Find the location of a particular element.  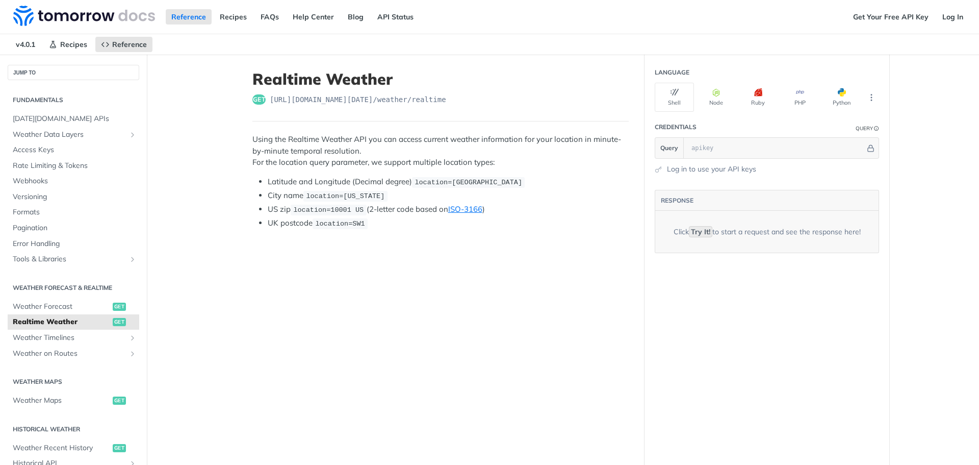

a: Log in to use your API keys is located at coordinates (712, 169).